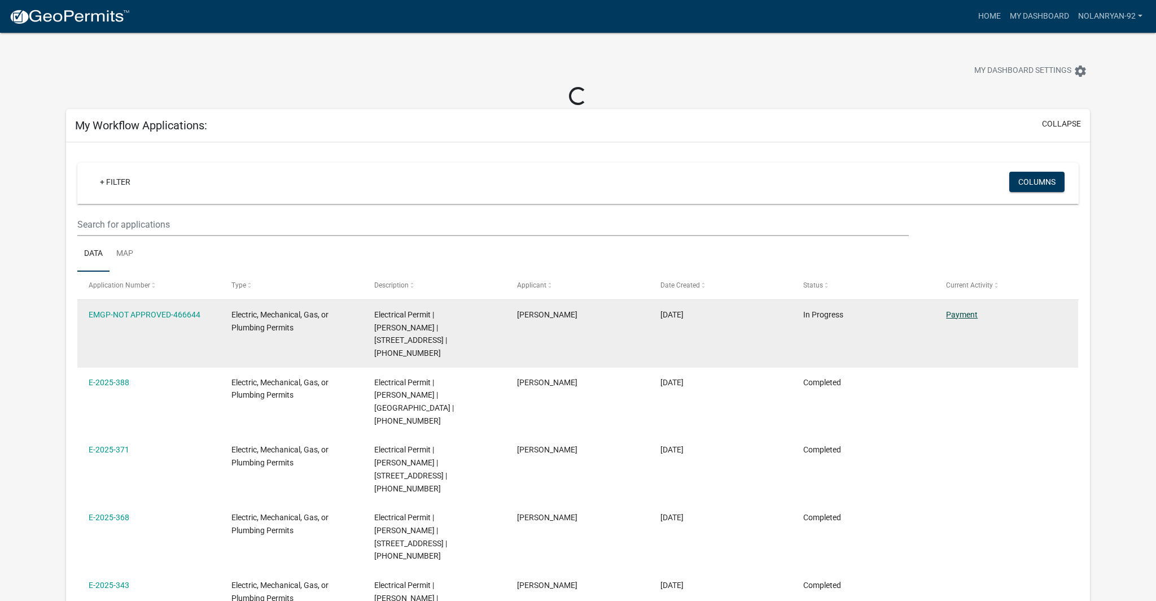 Image resolution: width=1156 pixels, height=601 pixels. I want to click on a: Home, so click(990, 16).